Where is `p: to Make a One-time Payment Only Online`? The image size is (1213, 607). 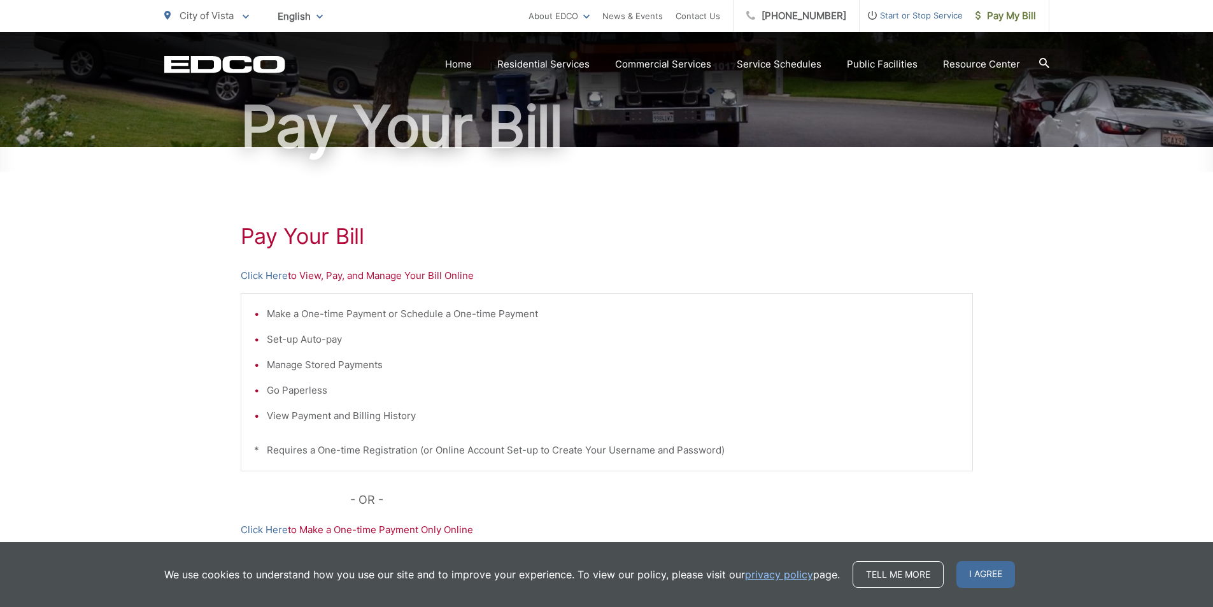
p: to Make a One-time Payment Only Online is located at coordinates (607, 530).